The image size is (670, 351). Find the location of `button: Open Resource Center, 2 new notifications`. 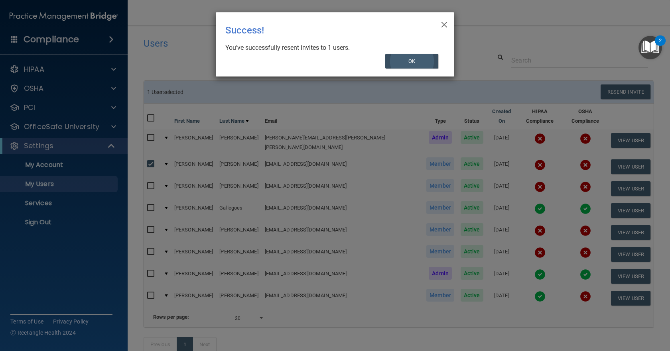

button: Open Resource Center, 2 new notifications is located at coordinates (650, 47).